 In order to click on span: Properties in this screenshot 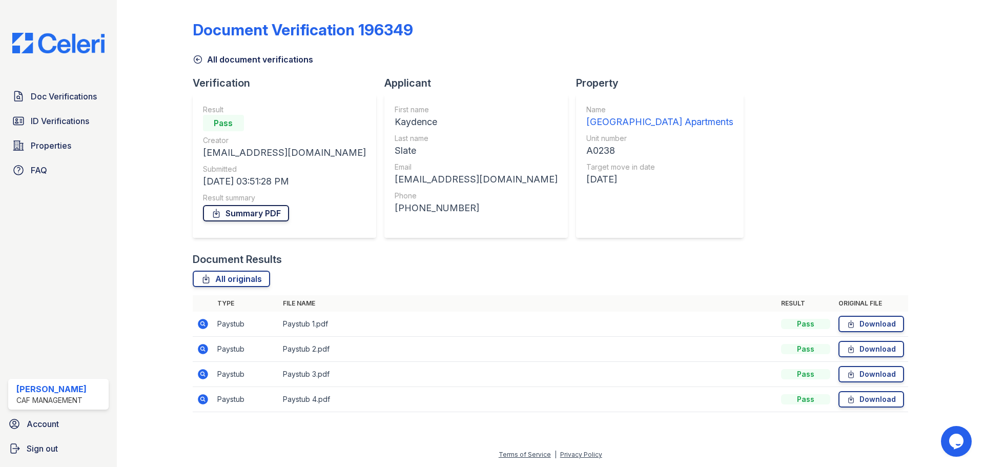, I will do `click(51, 146)`.